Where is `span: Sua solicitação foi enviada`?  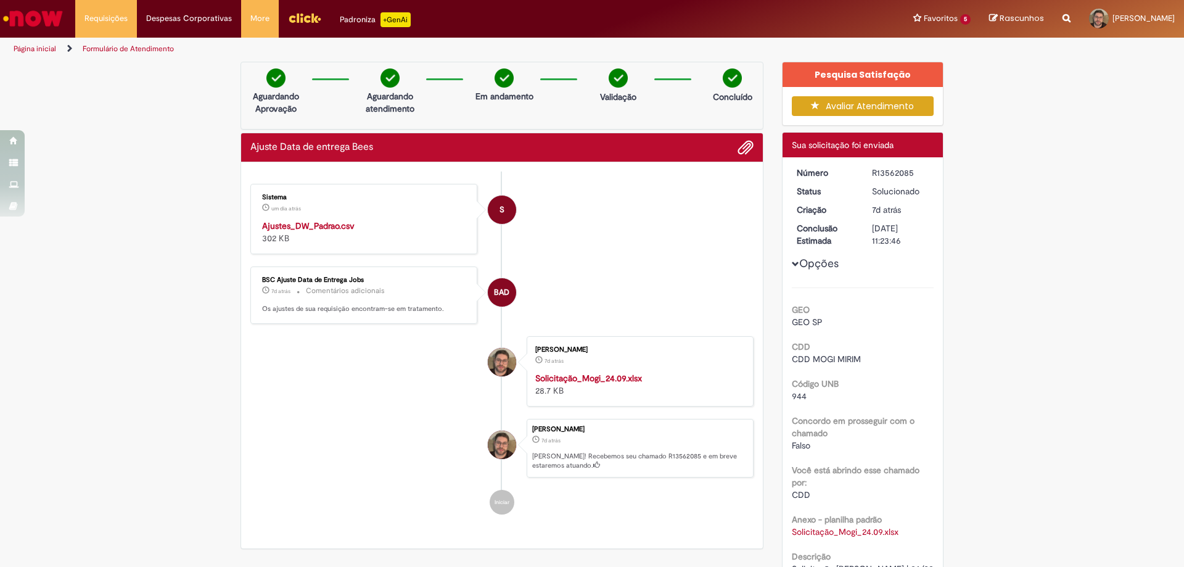 span: Sua solicitação foi enviada is located at coordinates (842, 145).